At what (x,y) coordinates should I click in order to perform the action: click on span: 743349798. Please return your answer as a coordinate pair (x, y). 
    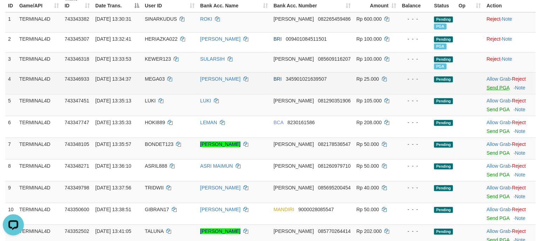
    Looking at the image, I should click on (77, 188).